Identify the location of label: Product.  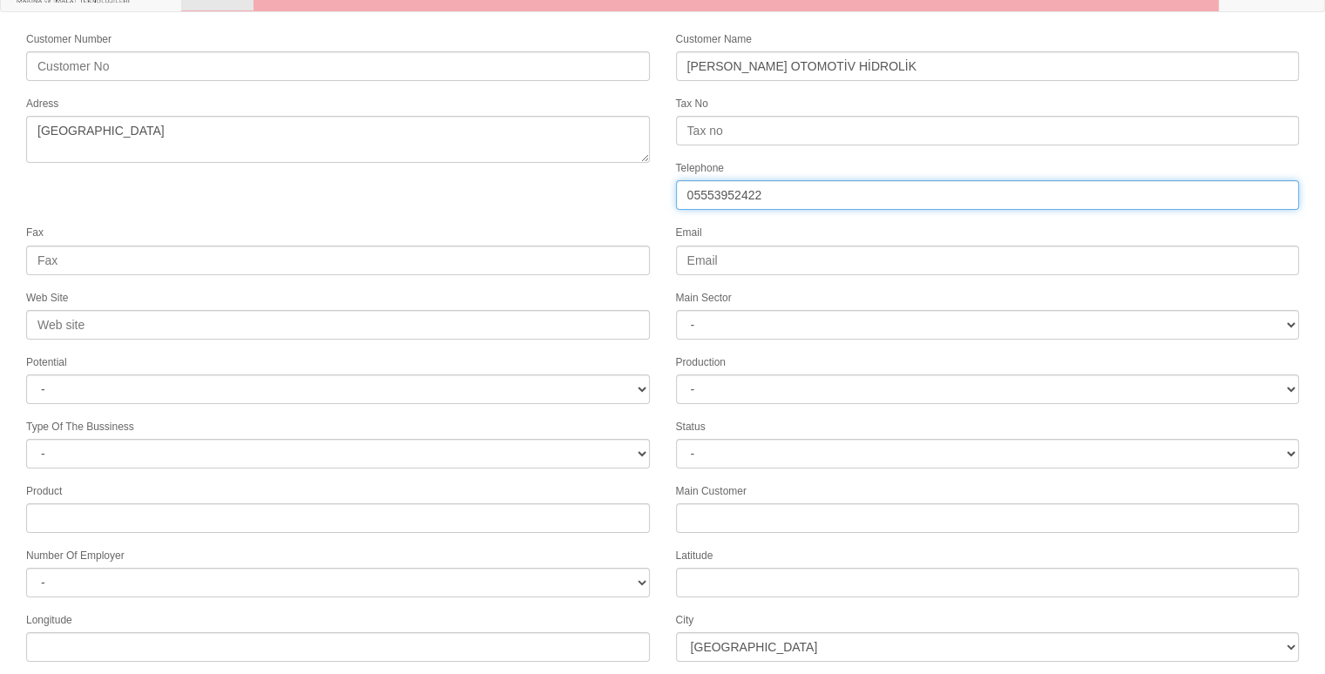
(44, 491).